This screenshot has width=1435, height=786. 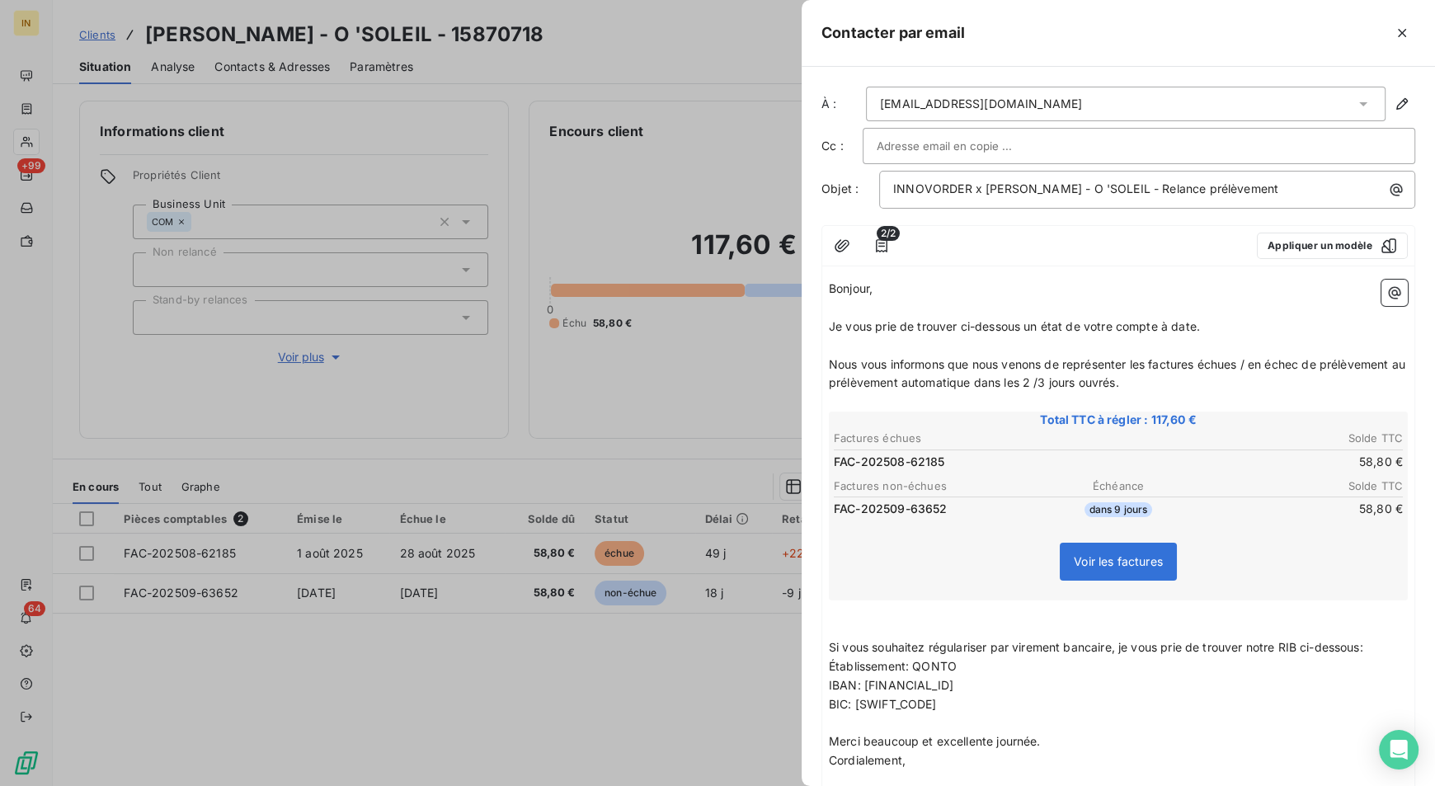 What do you see at coordinates (965, 146) in the screenshot?
I see `input: Adresse email en copie ...` at bounding box center [965, 146].